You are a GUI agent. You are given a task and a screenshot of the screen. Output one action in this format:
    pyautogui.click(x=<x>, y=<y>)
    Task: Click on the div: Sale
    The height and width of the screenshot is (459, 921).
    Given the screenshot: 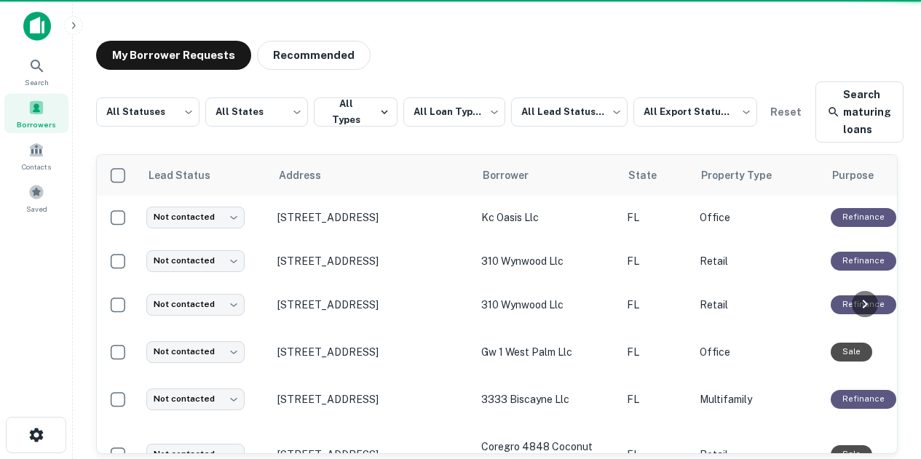 What is the action you would take?
    pyautogui.click(x=851, y=352)
    